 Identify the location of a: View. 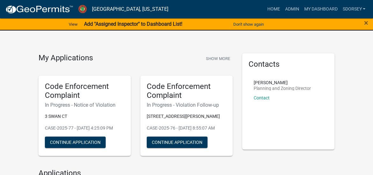
(73, 24).